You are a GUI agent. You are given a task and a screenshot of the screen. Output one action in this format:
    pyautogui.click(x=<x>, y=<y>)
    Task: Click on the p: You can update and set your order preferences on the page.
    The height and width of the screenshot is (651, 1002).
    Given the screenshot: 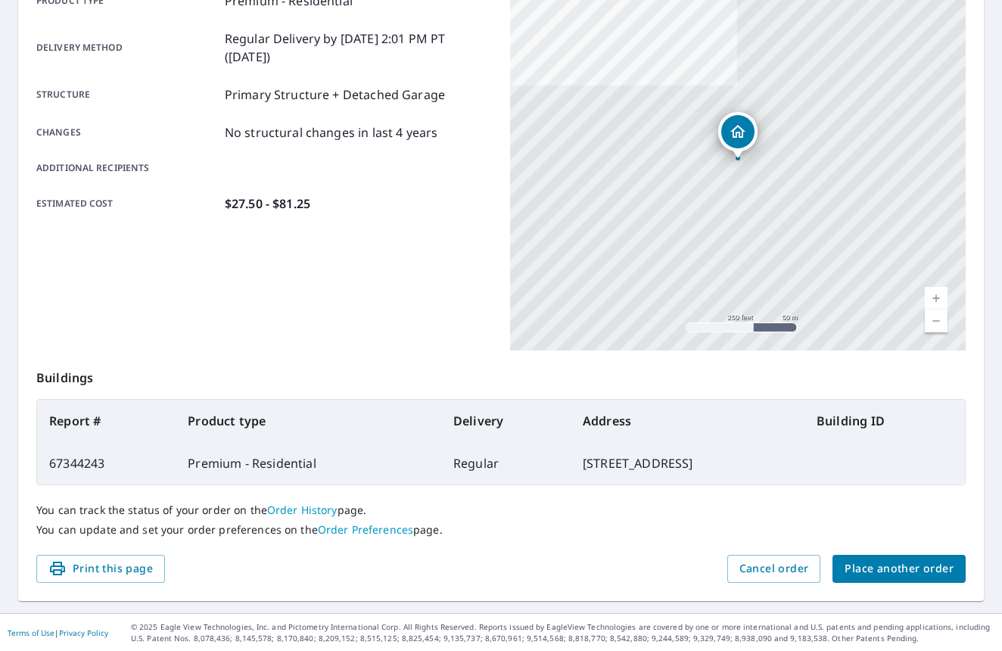 What is the action you would take?
    pyautogui.click(x=501, y=530)
    